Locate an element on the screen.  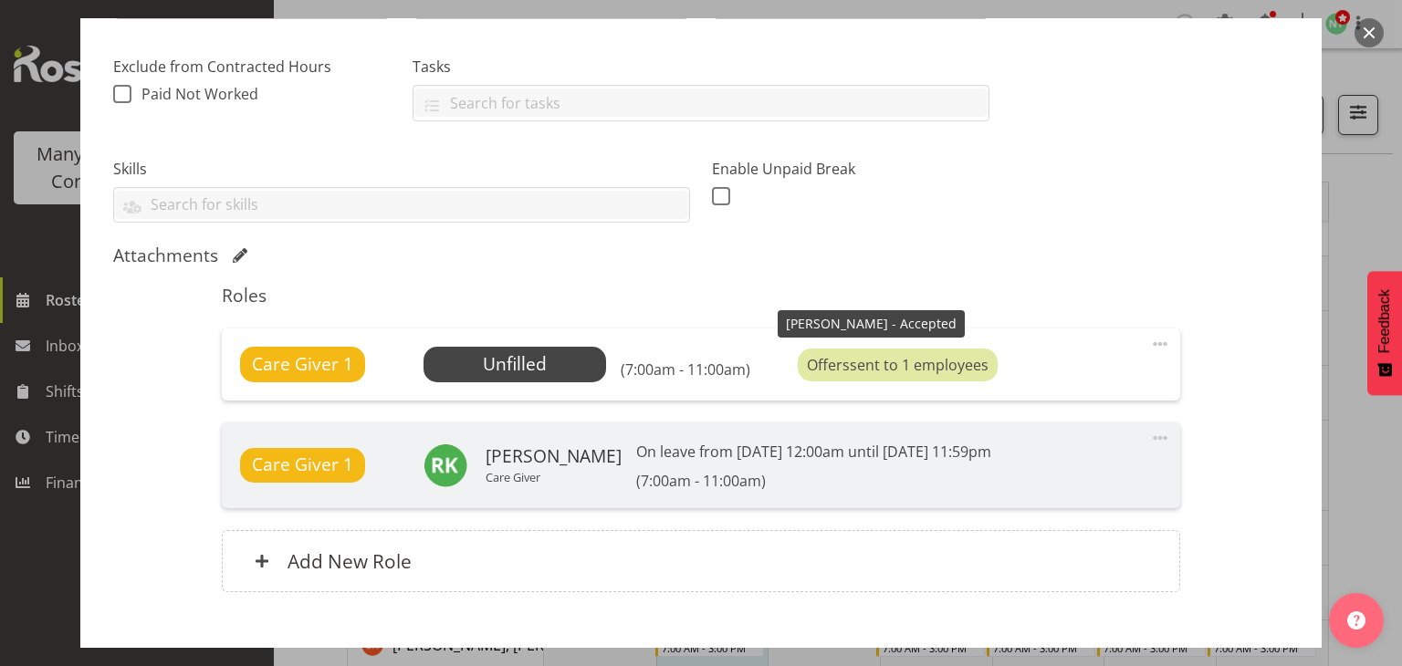
label: Tasks is located at coordinates (701, 67).